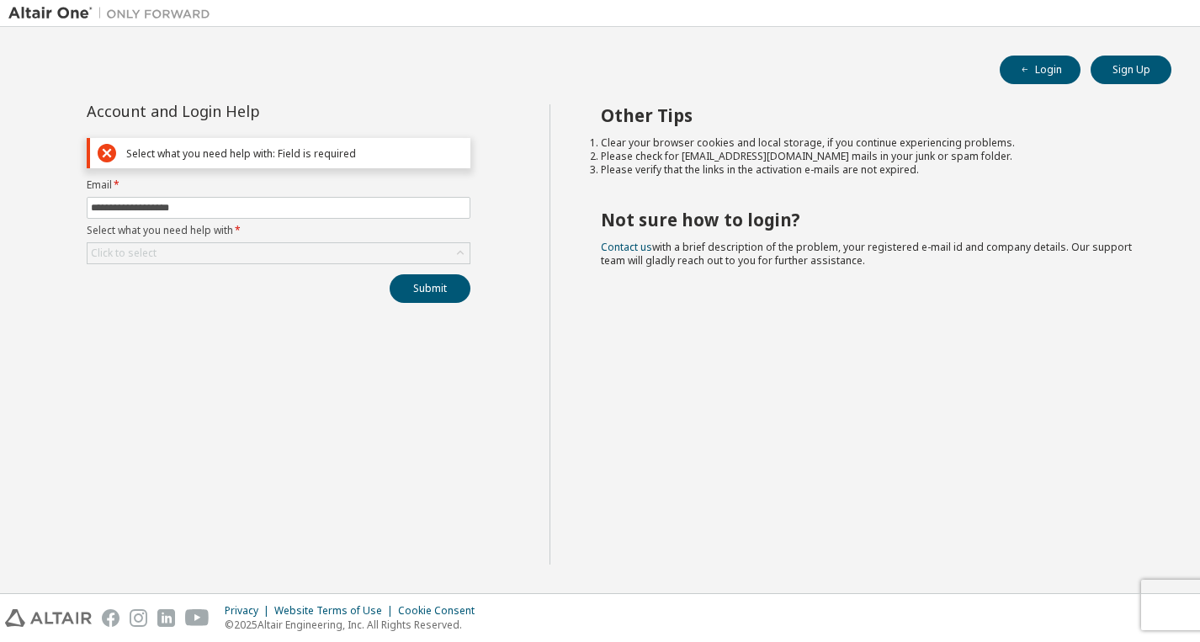 The image size is (1200, 642). Describe the element at coordinates (278, 185) in the screenshot. I see `label: Email` at that location.